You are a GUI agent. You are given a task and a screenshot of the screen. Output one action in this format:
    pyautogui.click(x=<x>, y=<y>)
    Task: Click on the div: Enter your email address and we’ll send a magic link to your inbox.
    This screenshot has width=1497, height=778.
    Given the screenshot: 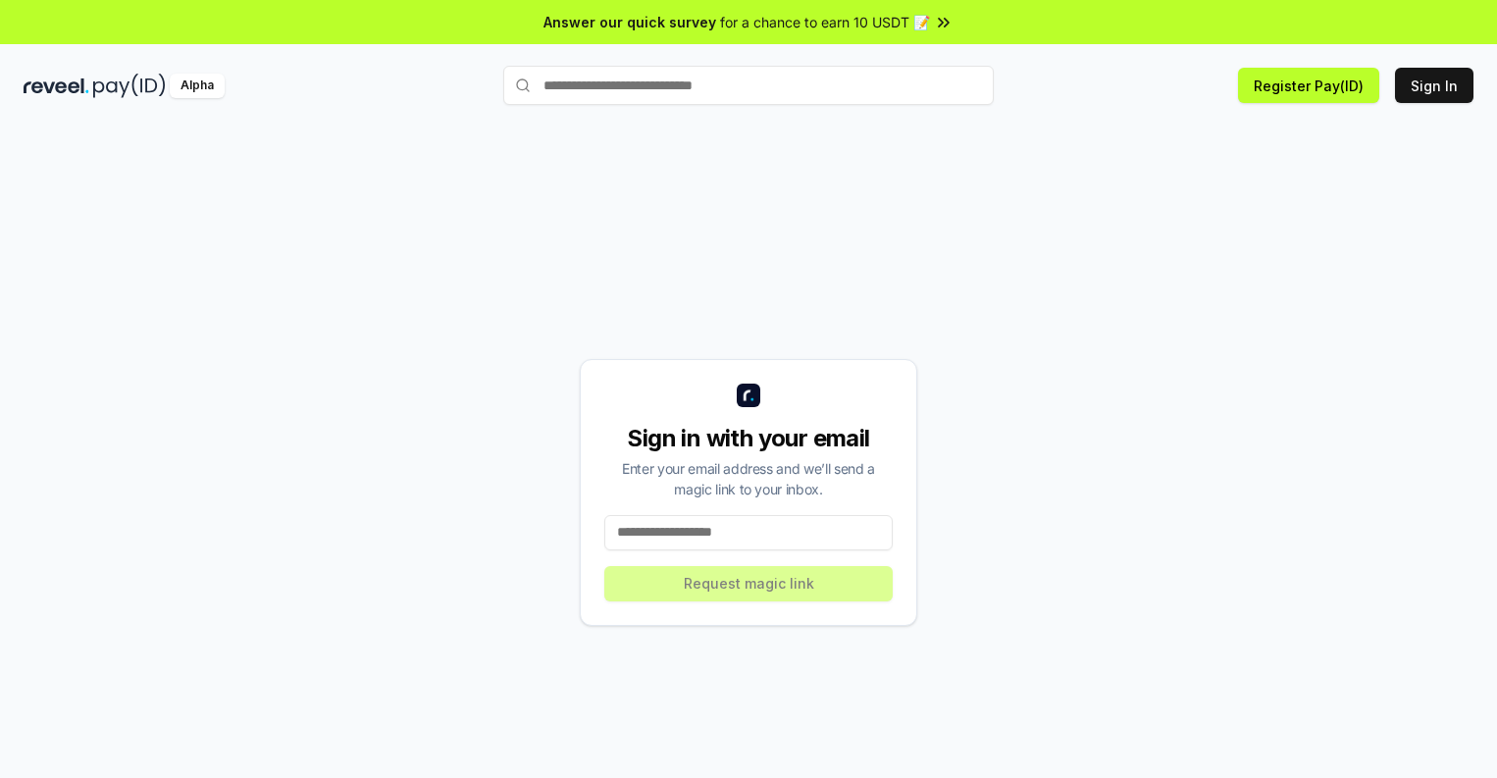 What is the action you would take?
    pyautogui.click(x=748, y=479)
    